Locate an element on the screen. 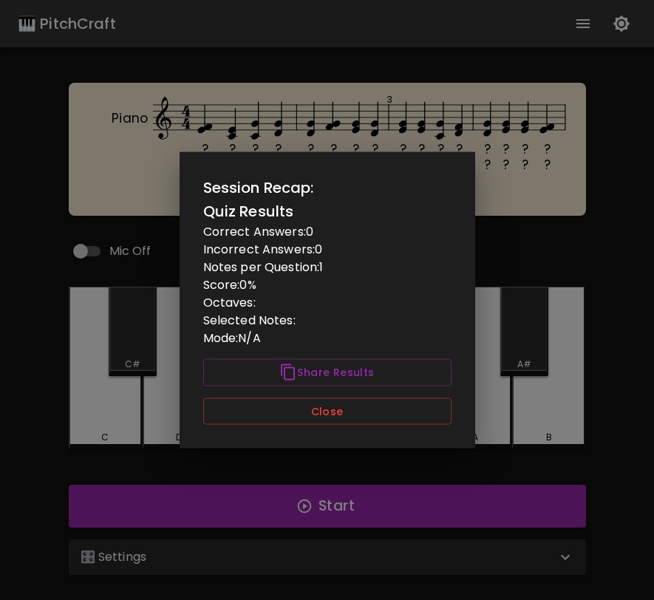 The width and height of the screenshot is (654, 600). p: Score: 0 % is located at coordinates (327, 285).